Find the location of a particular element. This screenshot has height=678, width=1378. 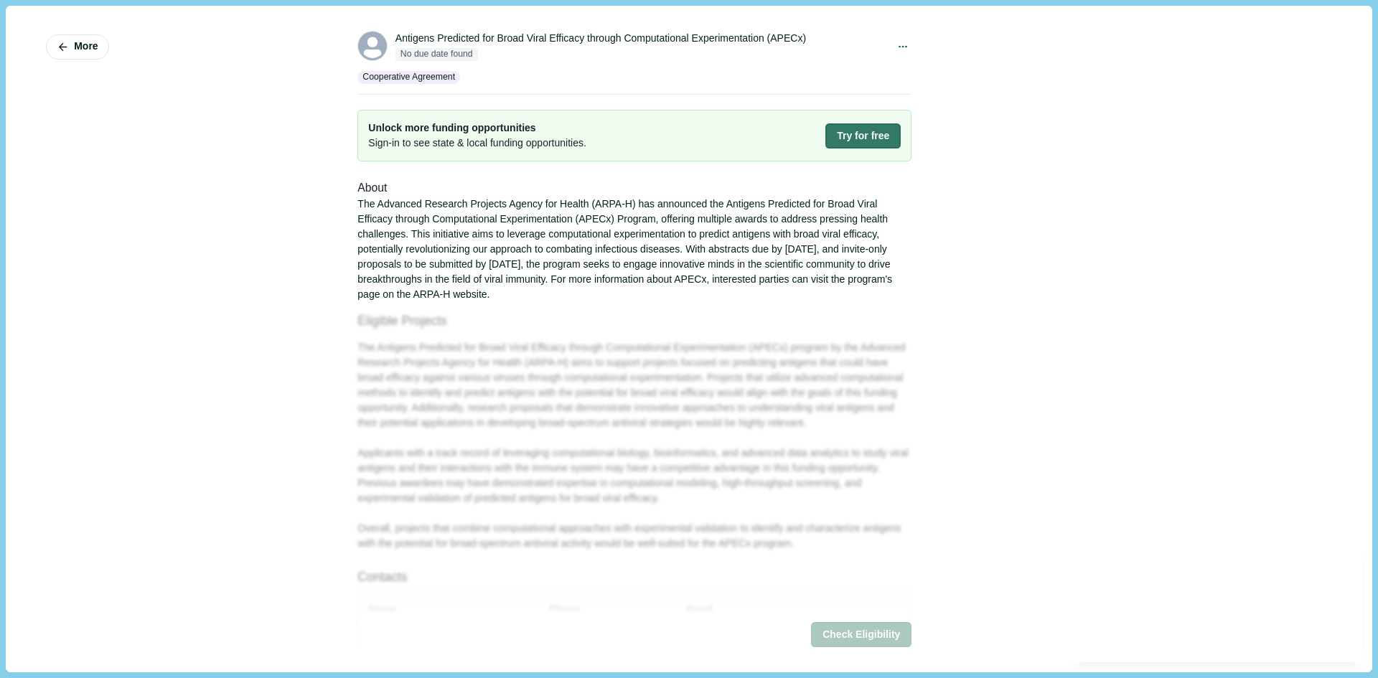

button: Check Eligibility is located at coordinates (861, 634).